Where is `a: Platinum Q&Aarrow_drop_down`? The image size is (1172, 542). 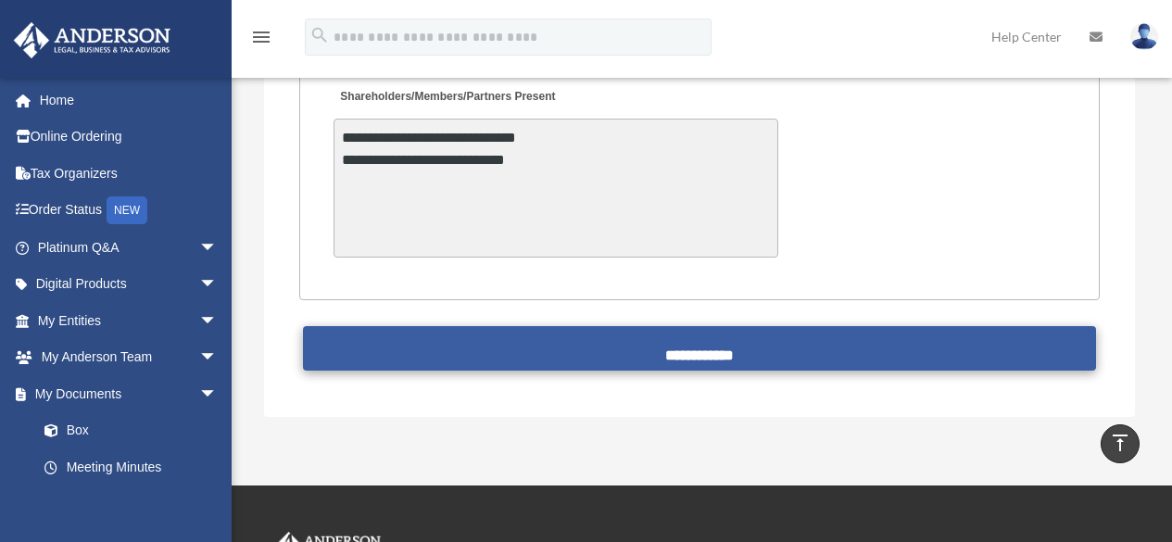 a: Platinum Q&Aarrow_drop_down is located at coordinates (129, 247).